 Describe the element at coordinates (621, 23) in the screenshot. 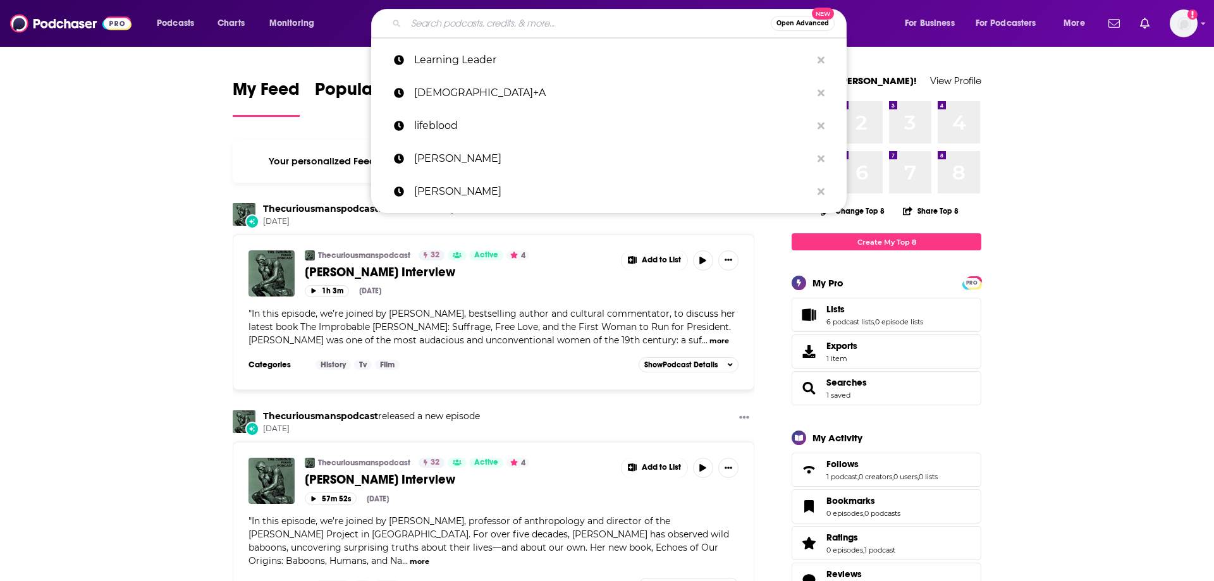

I see `div: Search podcasts, credits, & more...` at that location.